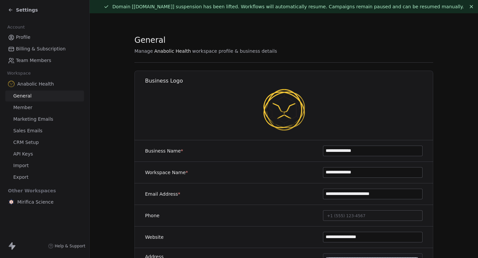 The image size is (478, 258). What do you see at coordinates (23, 108) in the screenshot?
I see `span: Member` at bounding box center [23, 108].